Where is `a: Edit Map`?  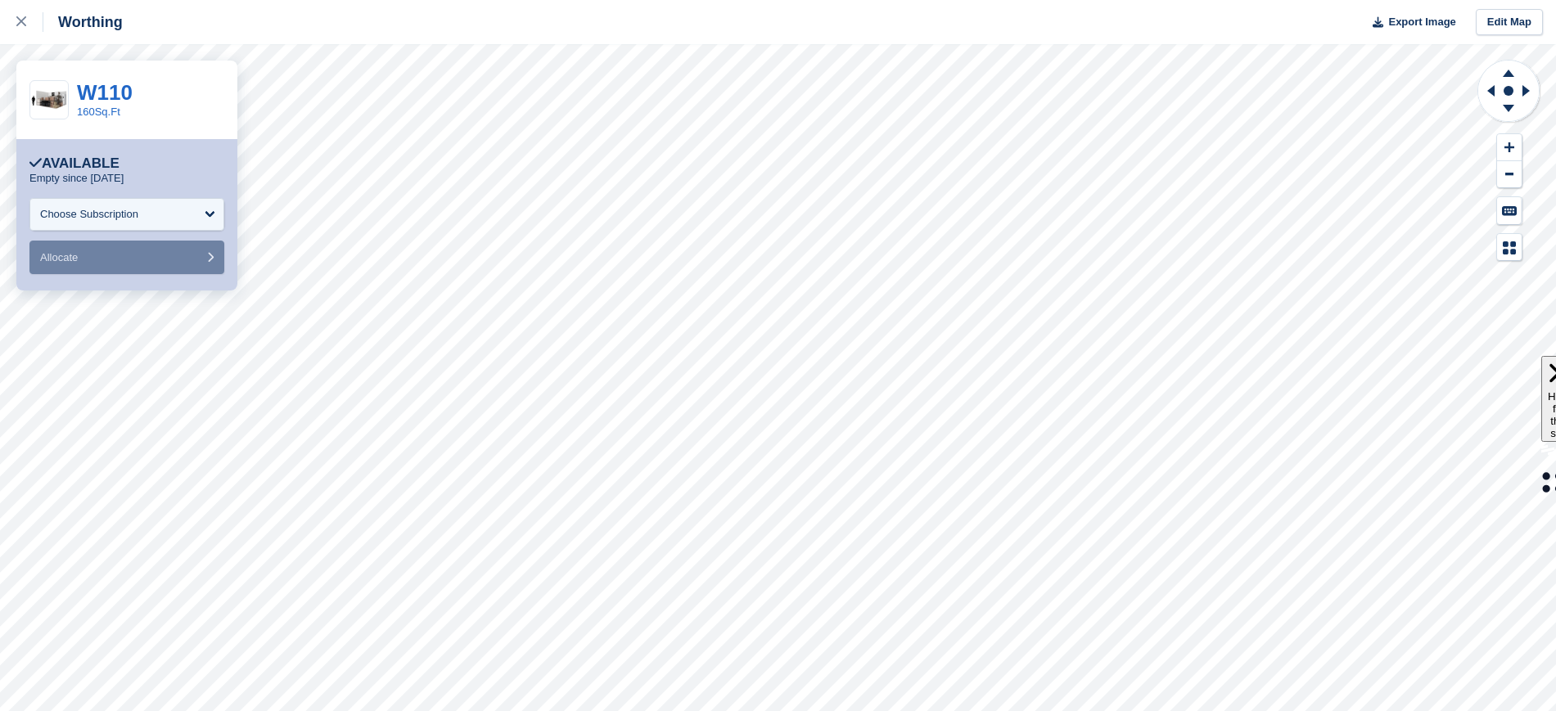 a: Edit Map is located at coordinates (1509, 22).